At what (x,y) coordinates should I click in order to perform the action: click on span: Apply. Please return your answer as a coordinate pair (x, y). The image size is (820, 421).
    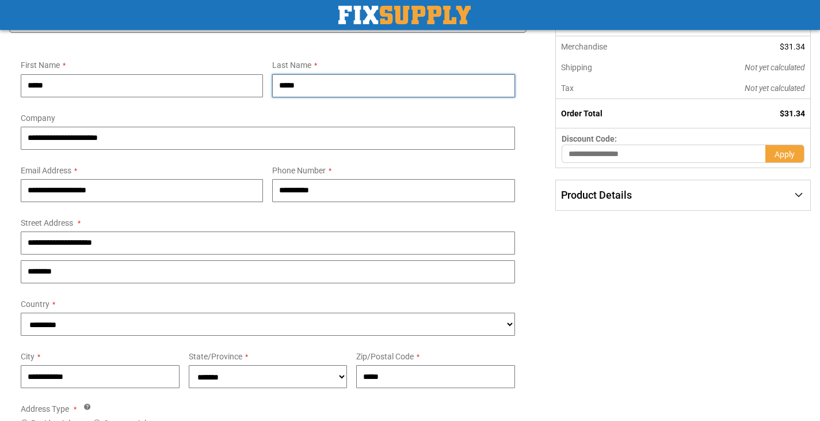
    Looking at the image, I should click on (785, 154).